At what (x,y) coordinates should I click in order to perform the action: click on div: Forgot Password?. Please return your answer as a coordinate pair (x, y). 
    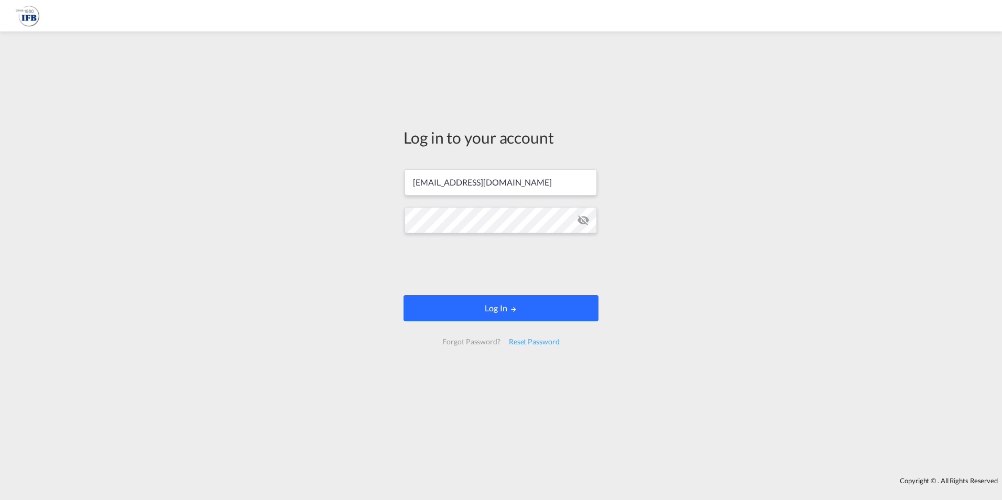
    Looking at the image, I should click on (471, 342).